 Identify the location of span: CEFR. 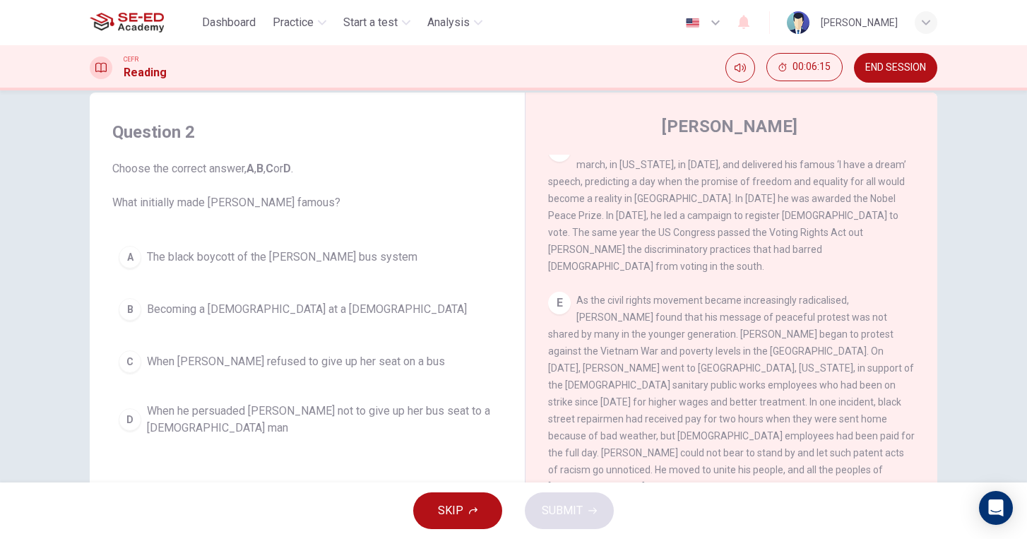
(131, 59).